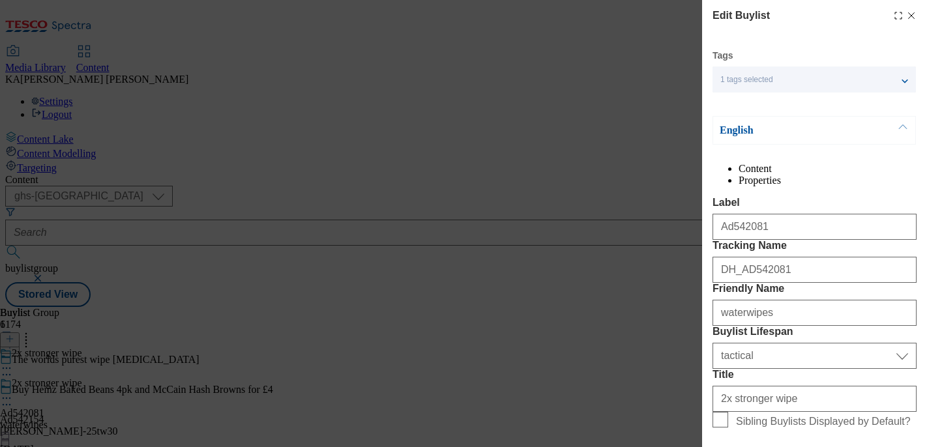  I want to click on label: Label, so click(814, 203).